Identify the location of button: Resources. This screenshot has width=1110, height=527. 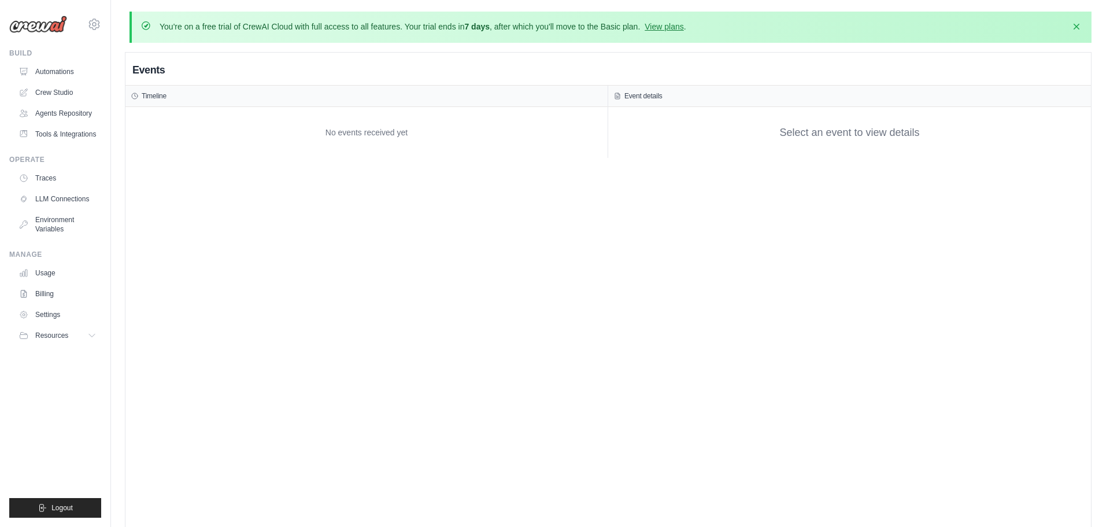
(57, 335).